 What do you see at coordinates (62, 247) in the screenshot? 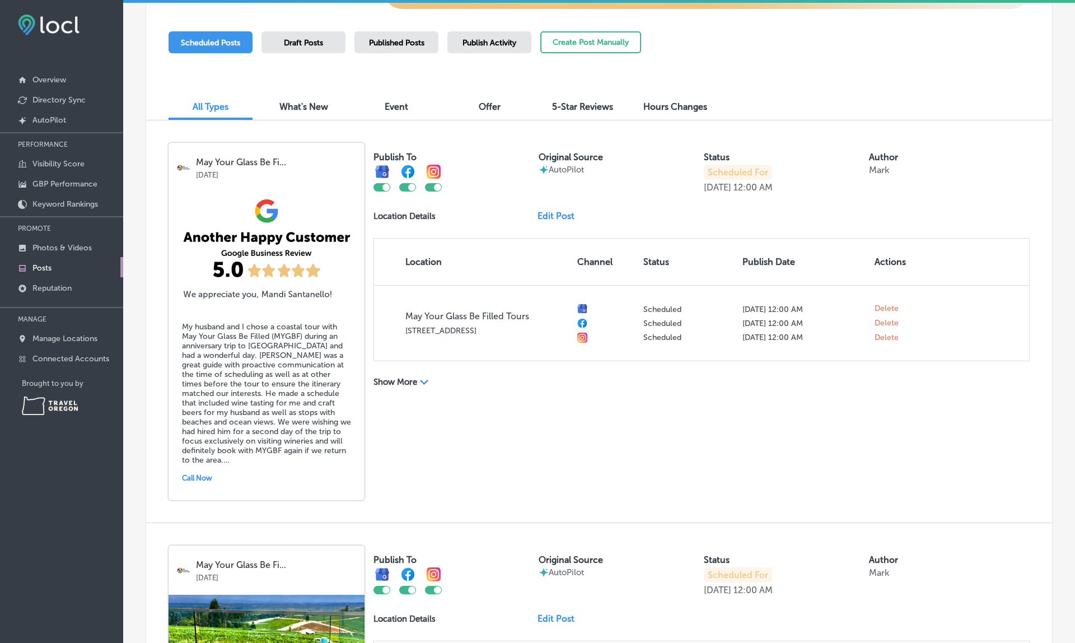
I see `p: Photos & Videos` at bounding box center [62, 247].